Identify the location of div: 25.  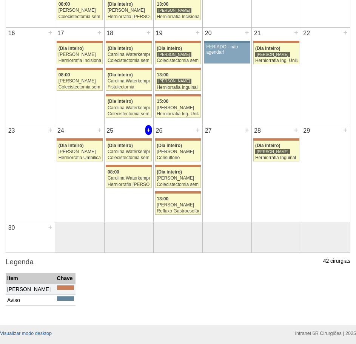
(110, 131).